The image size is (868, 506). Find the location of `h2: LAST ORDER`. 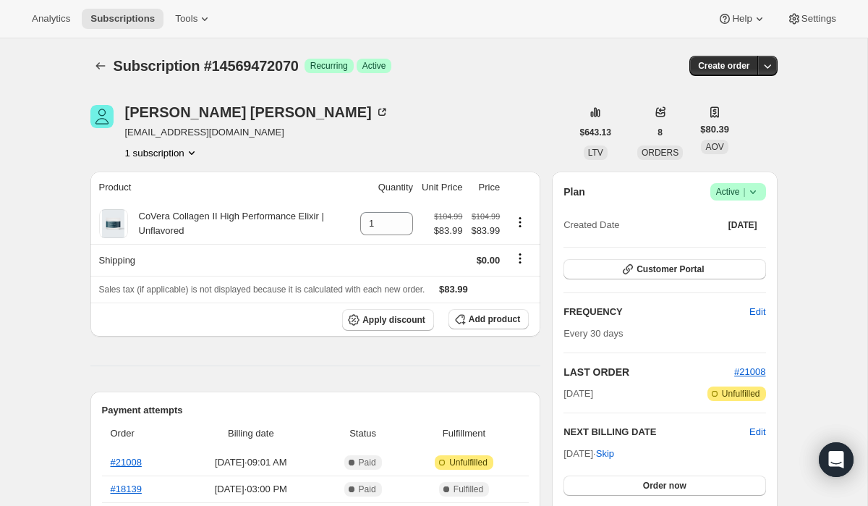

h2: LAST ORDER is located at coordinates (649, 372).